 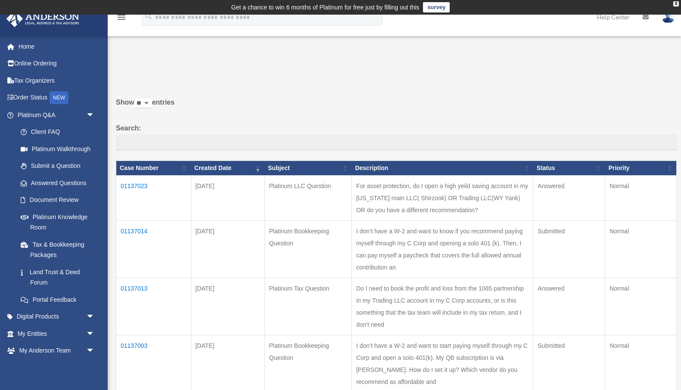 I want to click on td: Submitted, so click(x=569, y=249).